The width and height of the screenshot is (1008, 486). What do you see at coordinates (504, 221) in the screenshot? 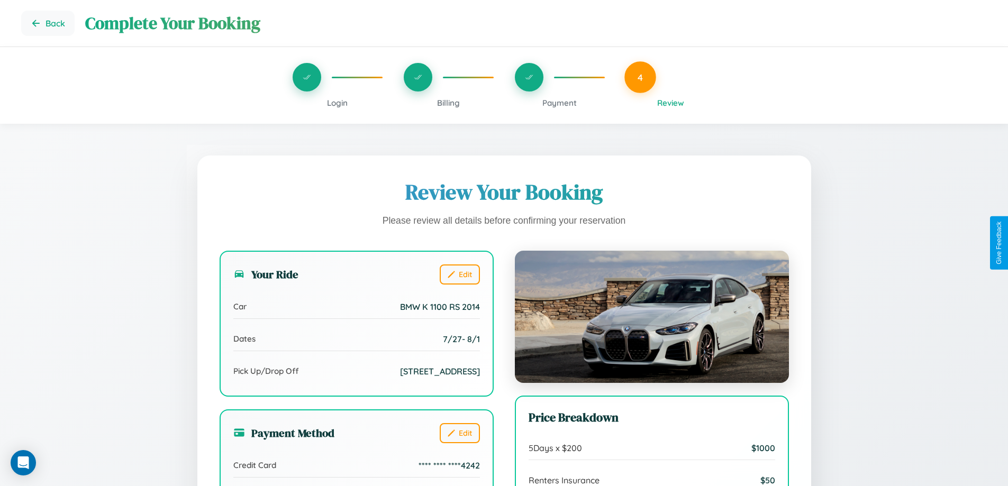
I see `p: Please review all details before confirming your reservation` at bounding box center [504, 221].